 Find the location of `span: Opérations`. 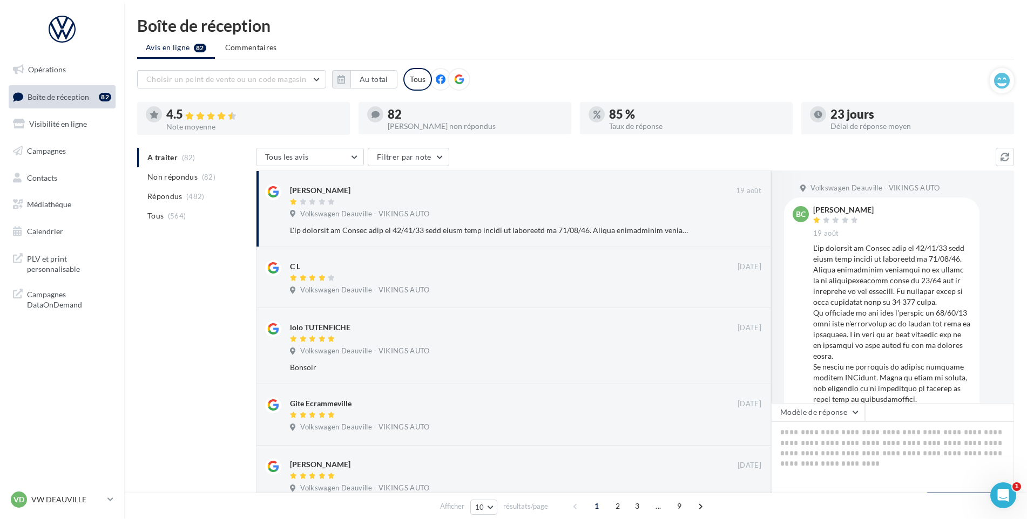

span: Opérations is located at coordinates (47, 69).